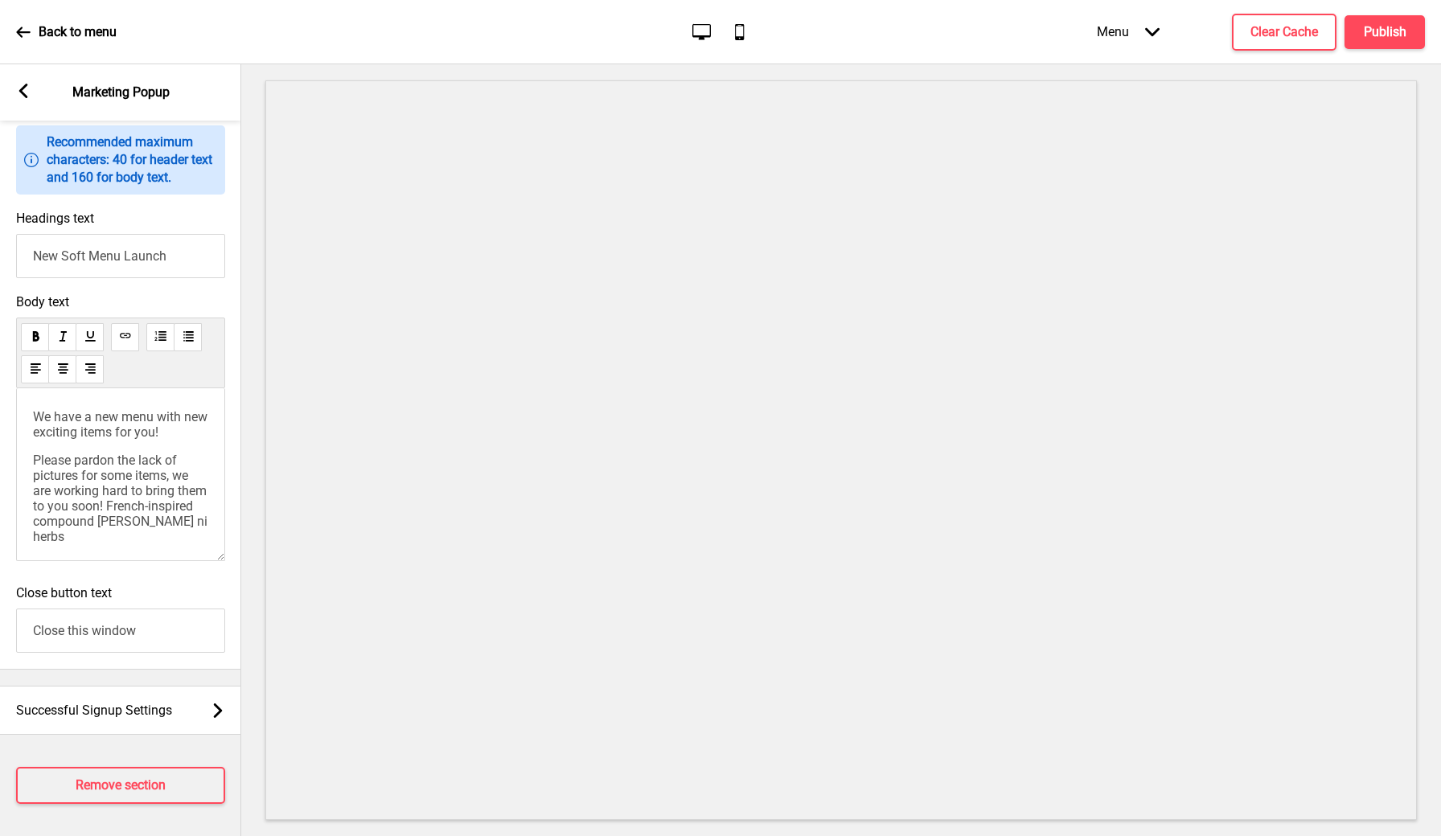 The image size is (1441, 836). Describe the element at coordinates (121, 92) in the screenshot. I see `p: Marketing Popup` at that location.